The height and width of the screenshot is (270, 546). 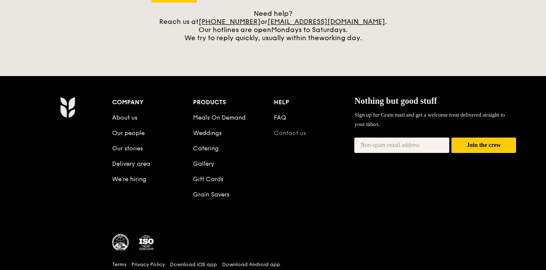 I want to click on button: Join the crew, so click(x=483, y=145).